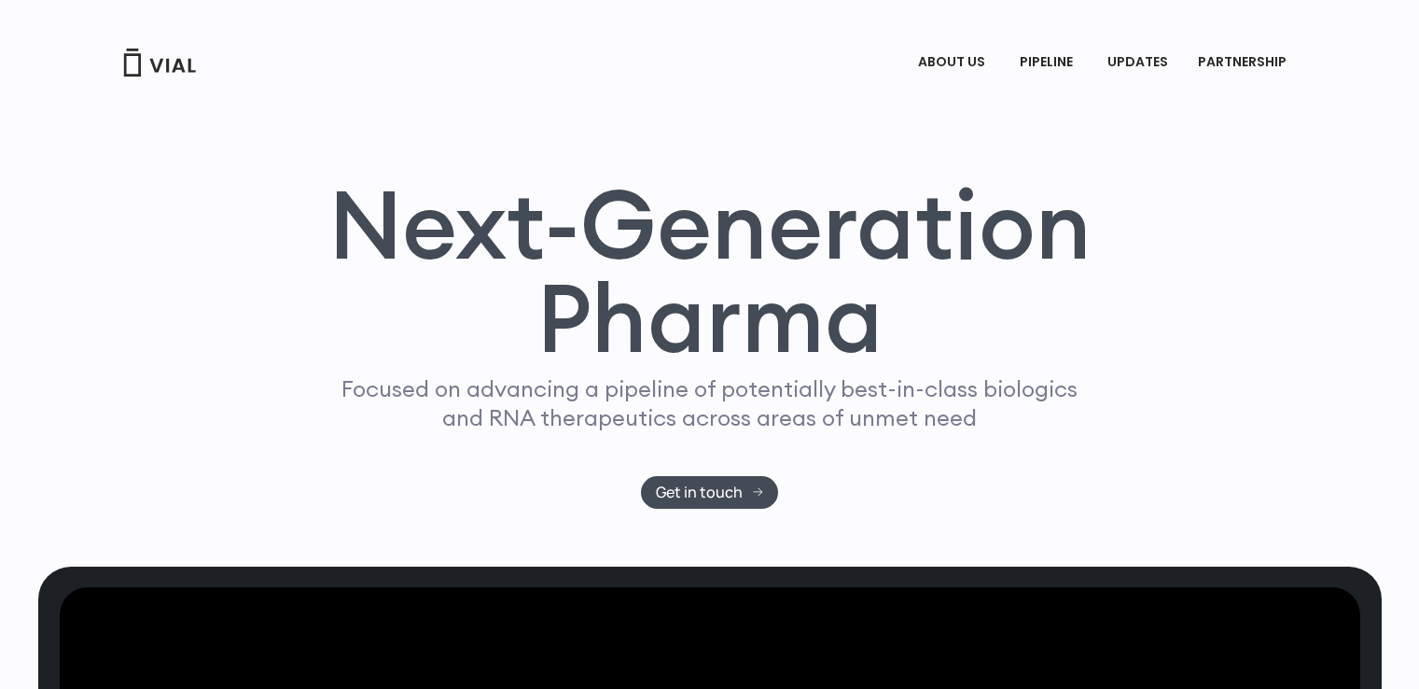 This screenshot has width=1419, height=689. I want to click on a: Get in touch, so click(709, 492).